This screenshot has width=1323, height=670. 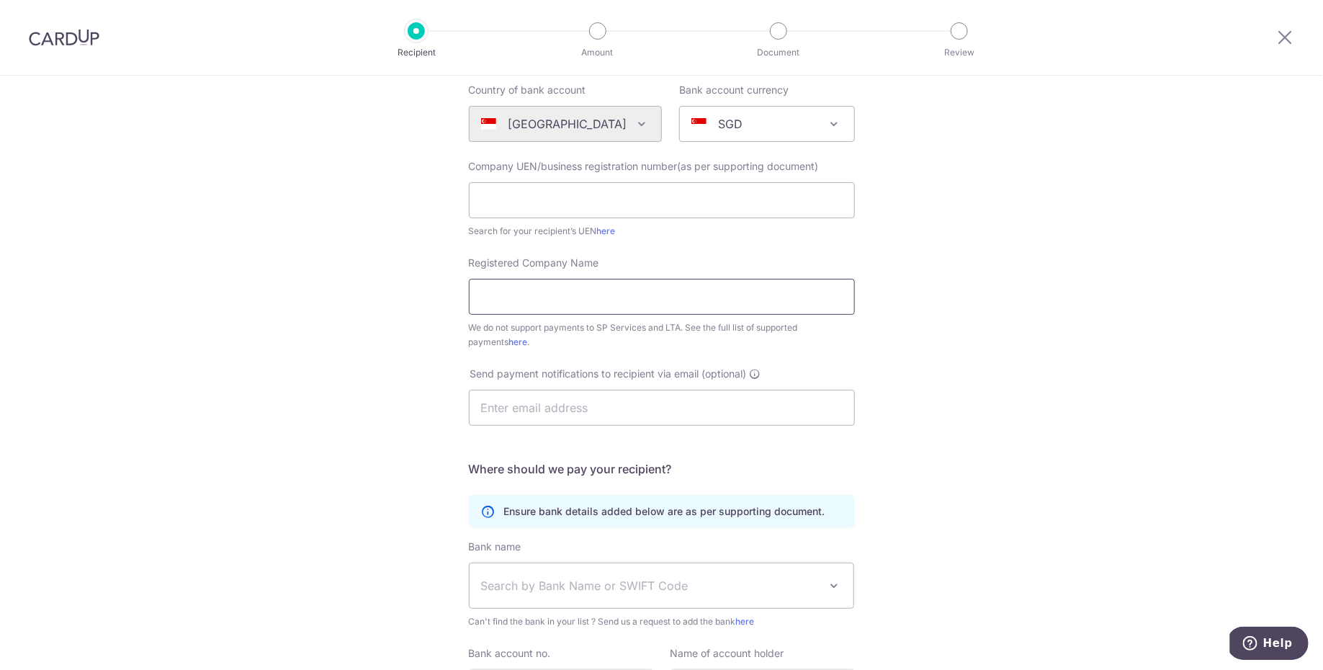 I want to click on span: Can't find the bank in your list ? Send us a request to add the bank, so click(x=662, y=622).